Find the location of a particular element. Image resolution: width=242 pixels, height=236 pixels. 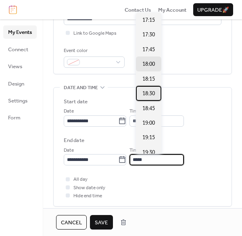

span: Upgrade 🚀 is located at coordinates (213, 10).